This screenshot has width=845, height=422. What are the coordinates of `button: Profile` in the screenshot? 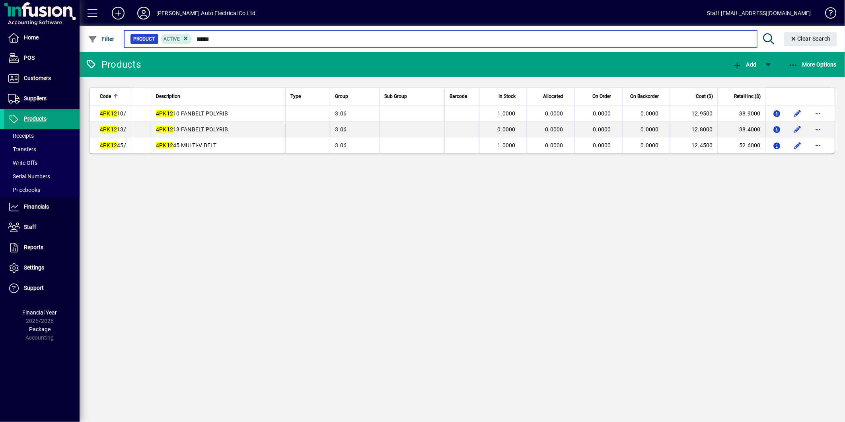 It's located at (144, 13).